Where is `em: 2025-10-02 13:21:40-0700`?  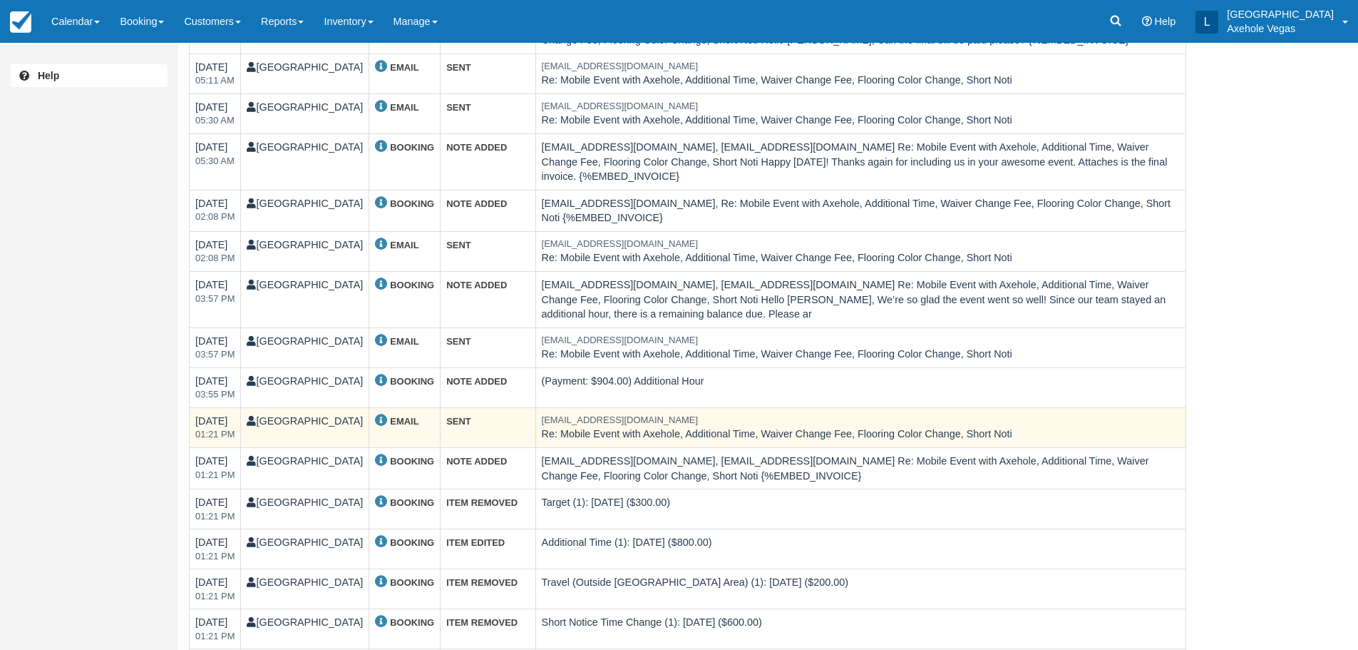
em: 2025-10-02 13:21:40-0700 is located at coordinates (215, 475).